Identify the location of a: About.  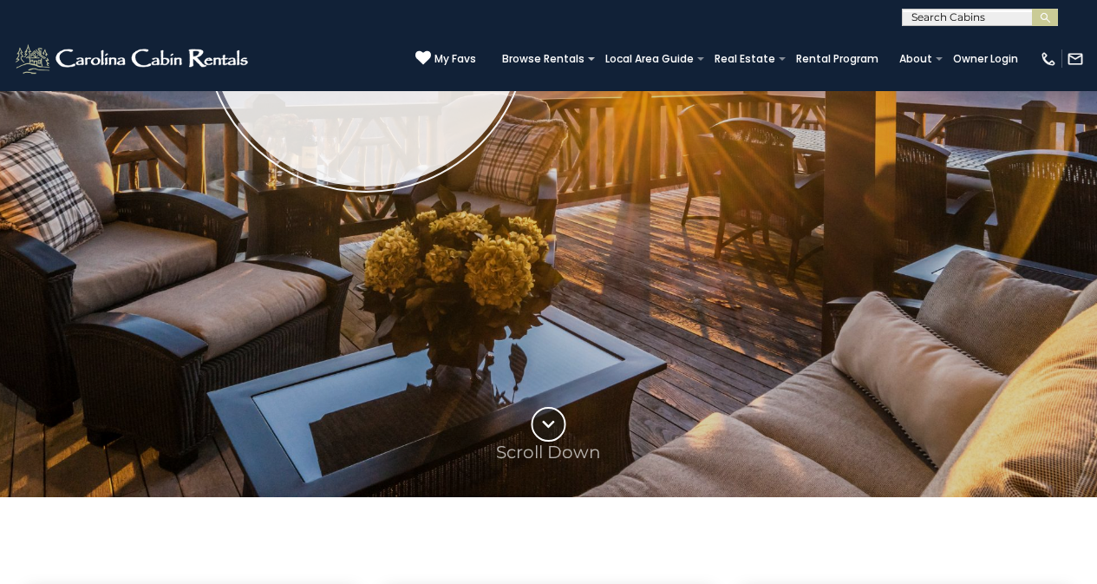
(916, 59).